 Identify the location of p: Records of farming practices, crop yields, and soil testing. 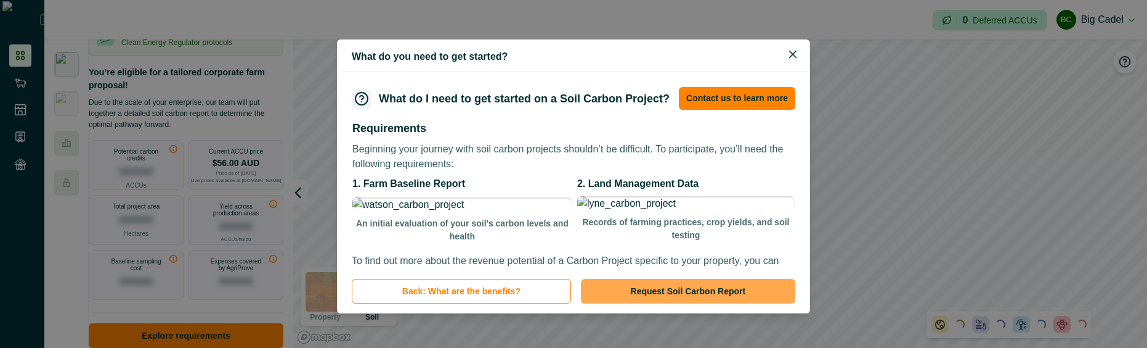
(686, 229).